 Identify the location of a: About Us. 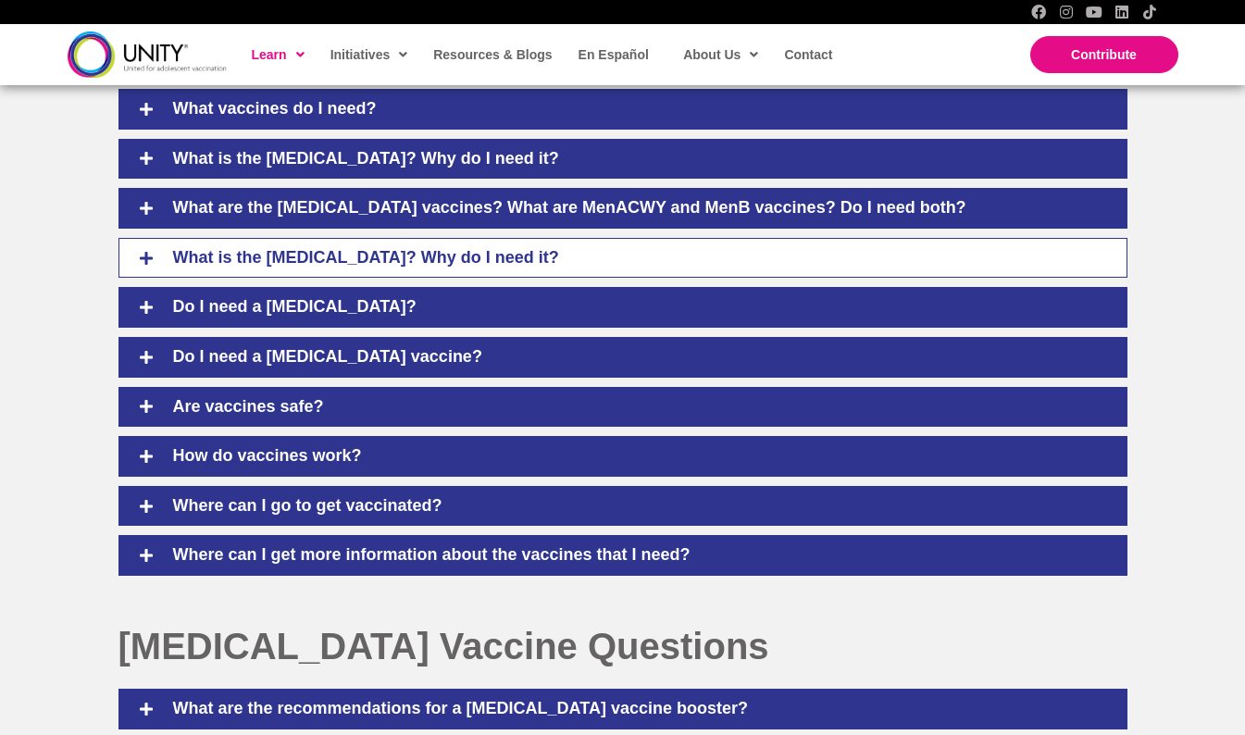
(719, 55).